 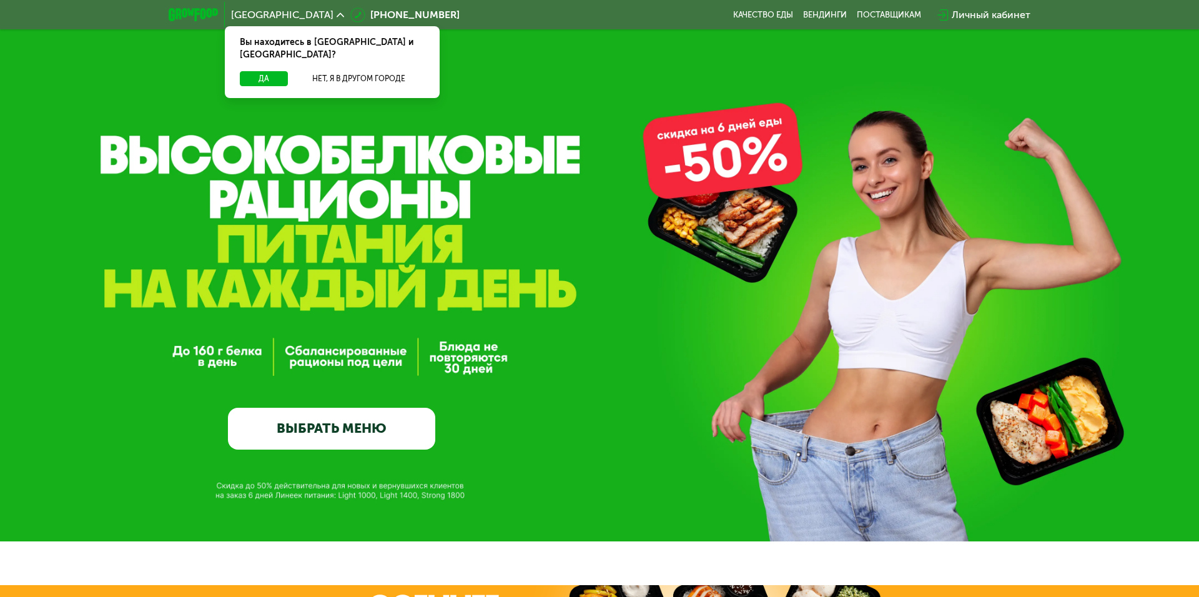 What do you see at coordinates (358, 79) in the screenshot?
I see `button: Нет, я в другом городе` at bounding box center [358, 79].